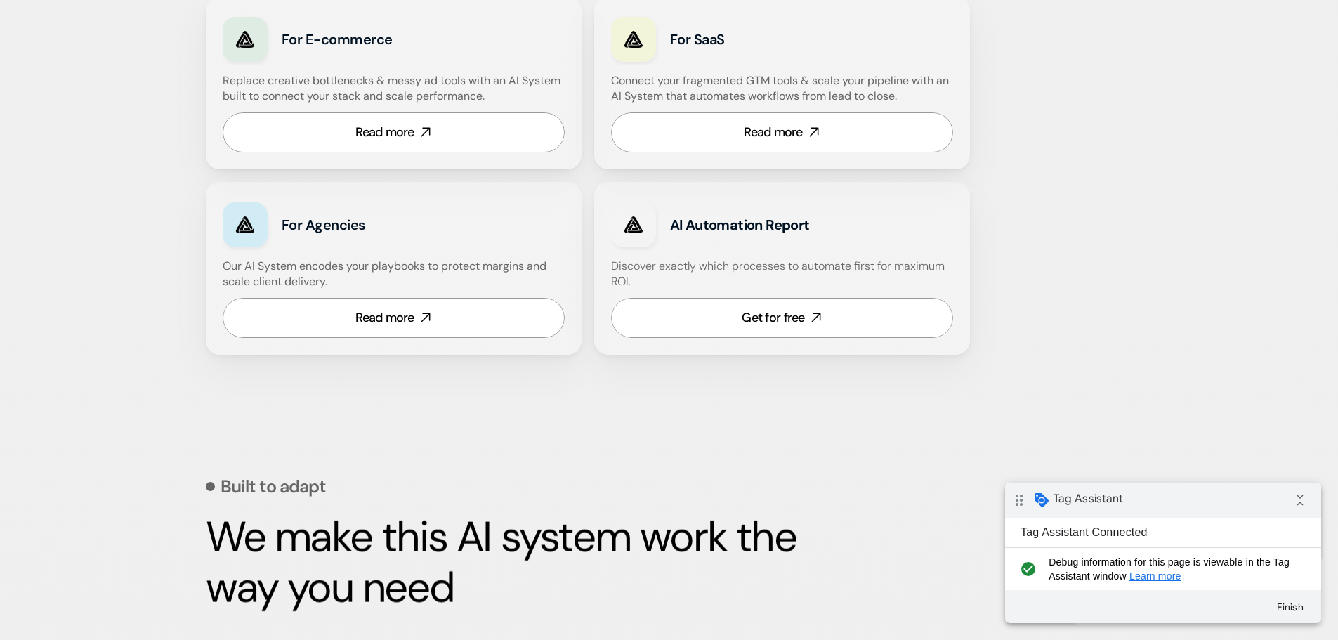 This screenshot has height=640, width=1338. Describe the element at coordinates (782, 317) in the screenshot. I see `a: Get for free` at that location.